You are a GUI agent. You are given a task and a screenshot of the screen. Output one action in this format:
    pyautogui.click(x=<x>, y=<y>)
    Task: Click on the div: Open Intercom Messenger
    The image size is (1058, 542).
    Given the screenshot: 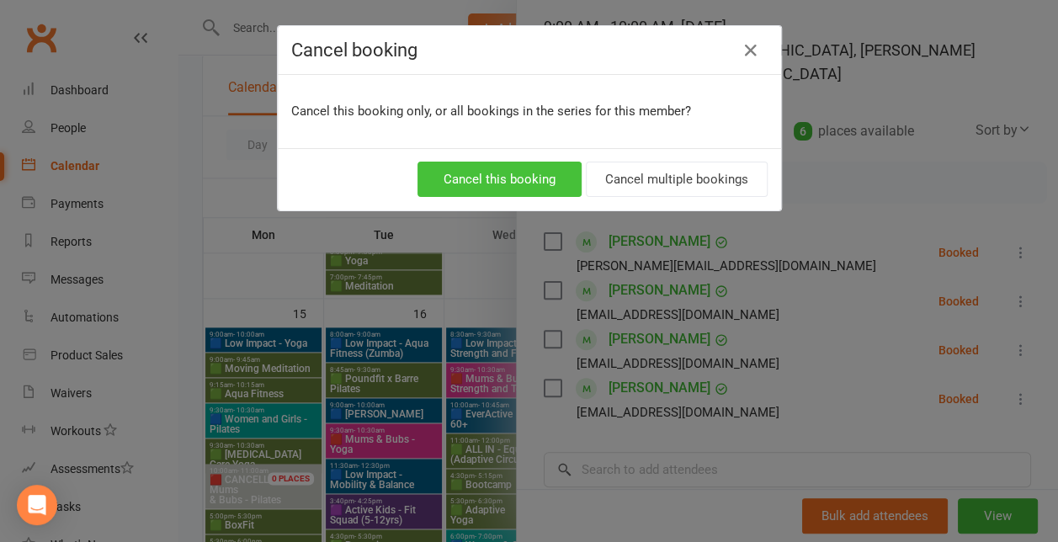 What is the action you would take?
    pyautogui.click(x=37, y=505)
    